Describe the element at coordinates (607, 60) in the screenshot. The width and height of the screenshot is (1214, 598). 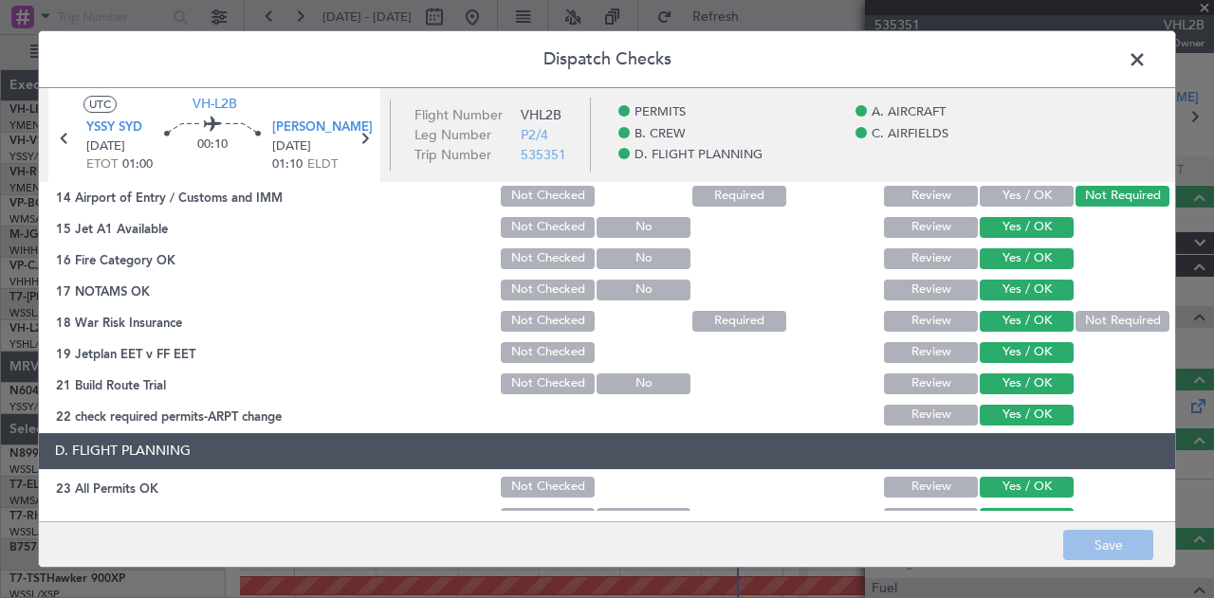
I see `header: Dispatch Checks` at that location.